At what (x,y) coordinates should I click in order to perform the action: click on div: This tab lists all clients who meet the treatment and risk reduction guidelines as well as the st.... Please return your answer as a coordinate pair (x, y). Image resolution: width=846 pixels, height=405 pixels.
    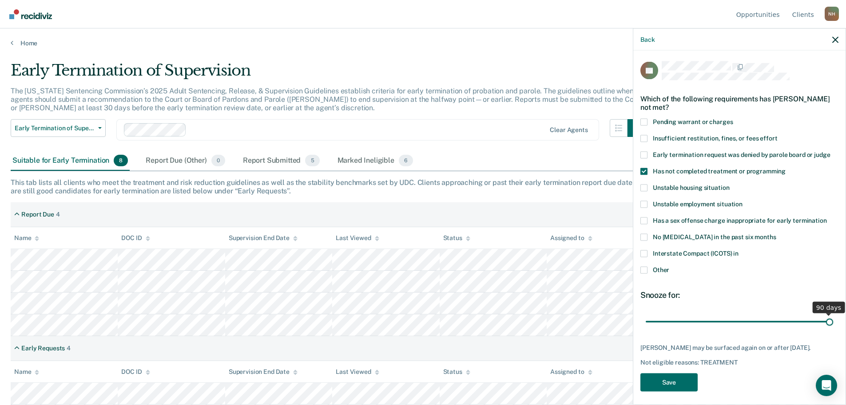
    Looking at the image, I should click on (423, 187).